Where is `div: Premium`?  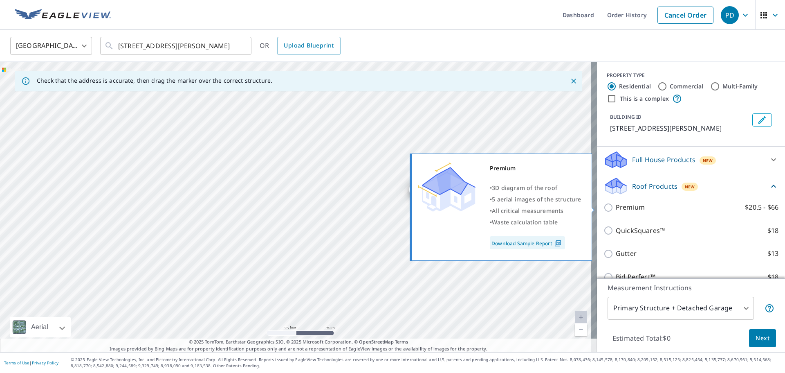
div: Premium is located at coordinates (536, 168).